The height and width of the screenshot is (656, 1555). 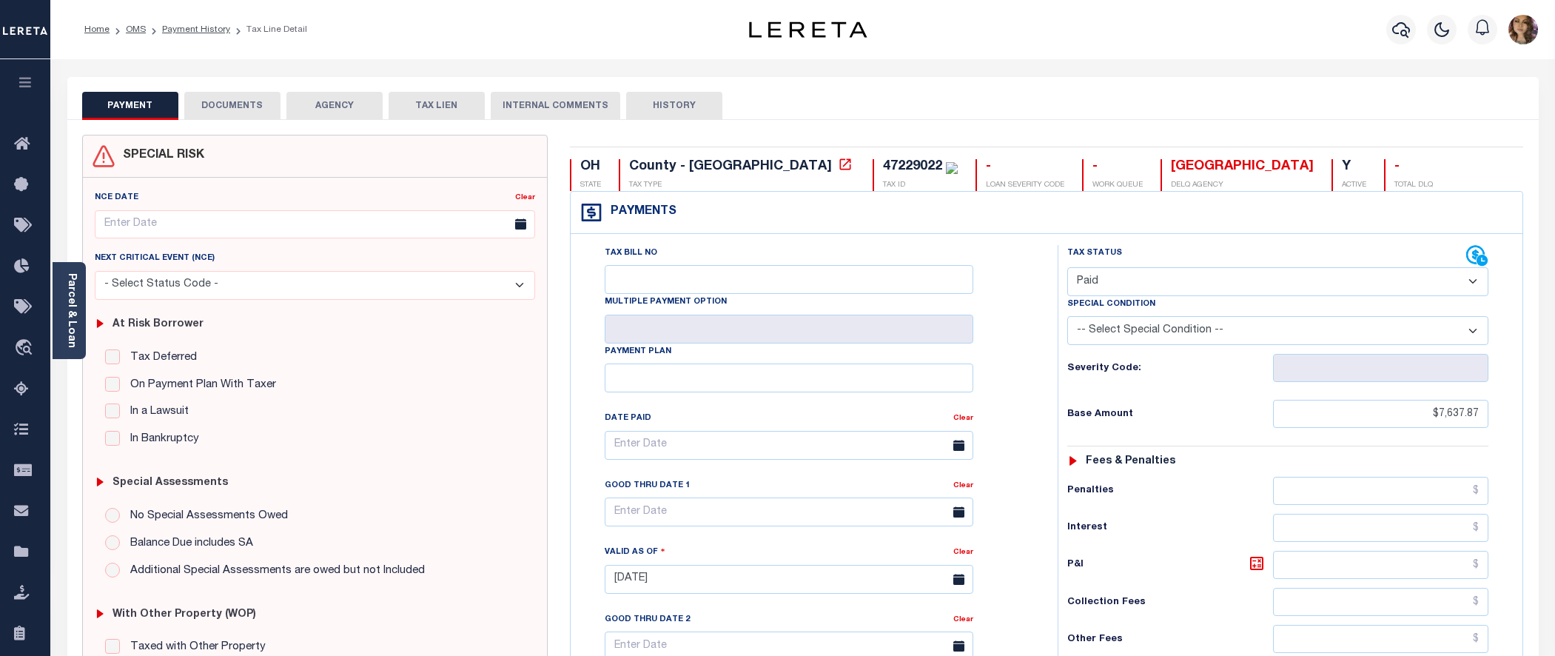 I want to click on h6: with Other Property (WOP), so click(x=184, y=614).